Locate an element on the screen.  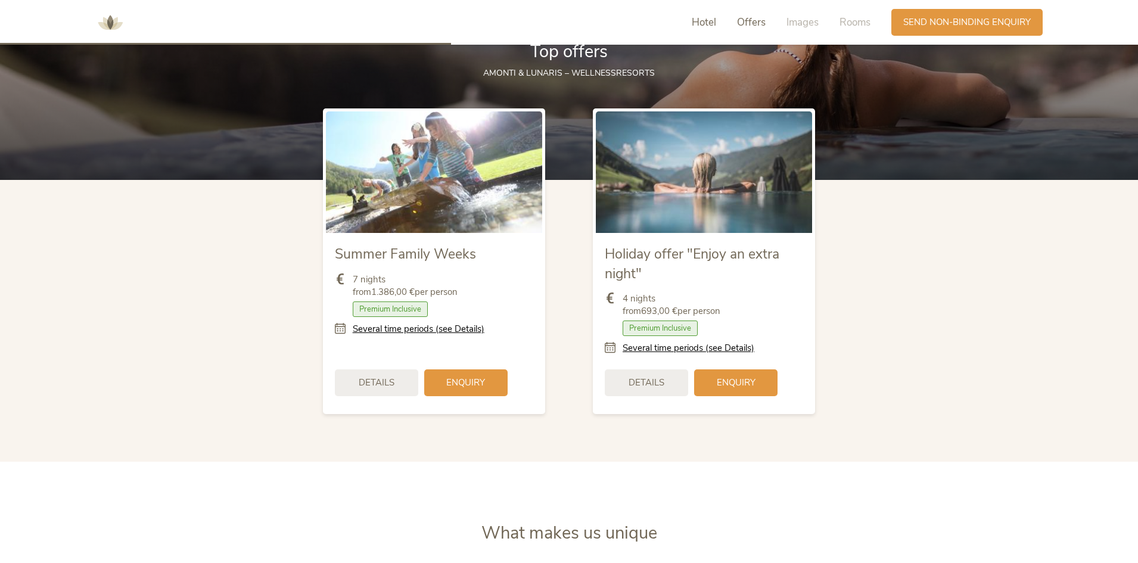
img: Summer Family Weeks is located at coordinates (434, 172).